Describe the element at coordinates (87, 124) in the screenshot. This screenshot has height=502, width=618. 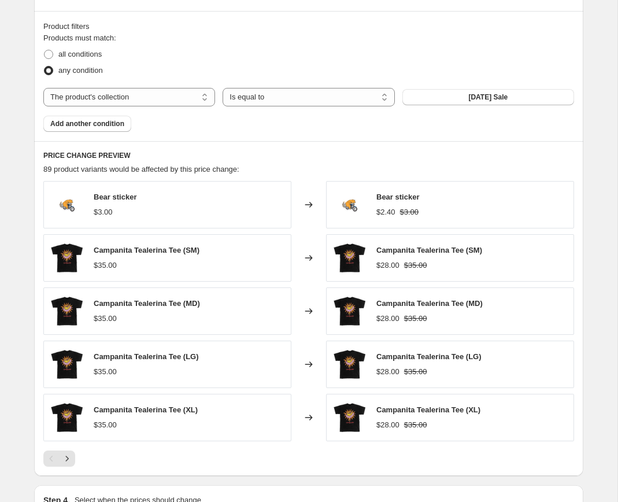
I see `span: Add another condition` at that location.